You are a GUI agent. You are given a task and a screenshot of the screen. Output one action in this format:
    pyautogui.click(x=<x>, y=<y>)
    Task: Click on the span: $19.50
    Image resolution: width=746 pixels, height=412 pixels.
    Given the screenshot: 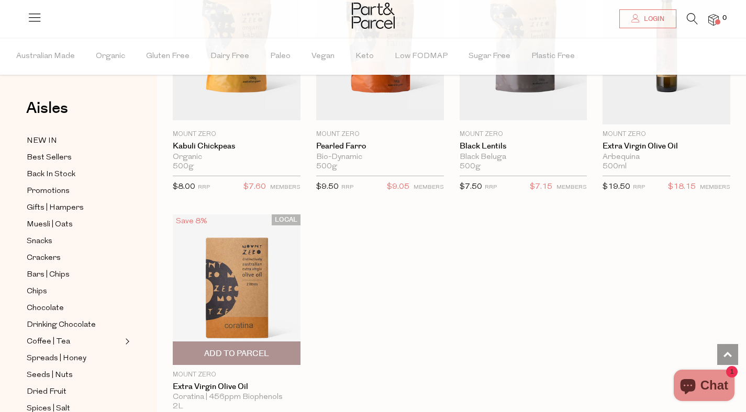 What is the action you would take?
    pyautogui.click(x=616, y=187)
    